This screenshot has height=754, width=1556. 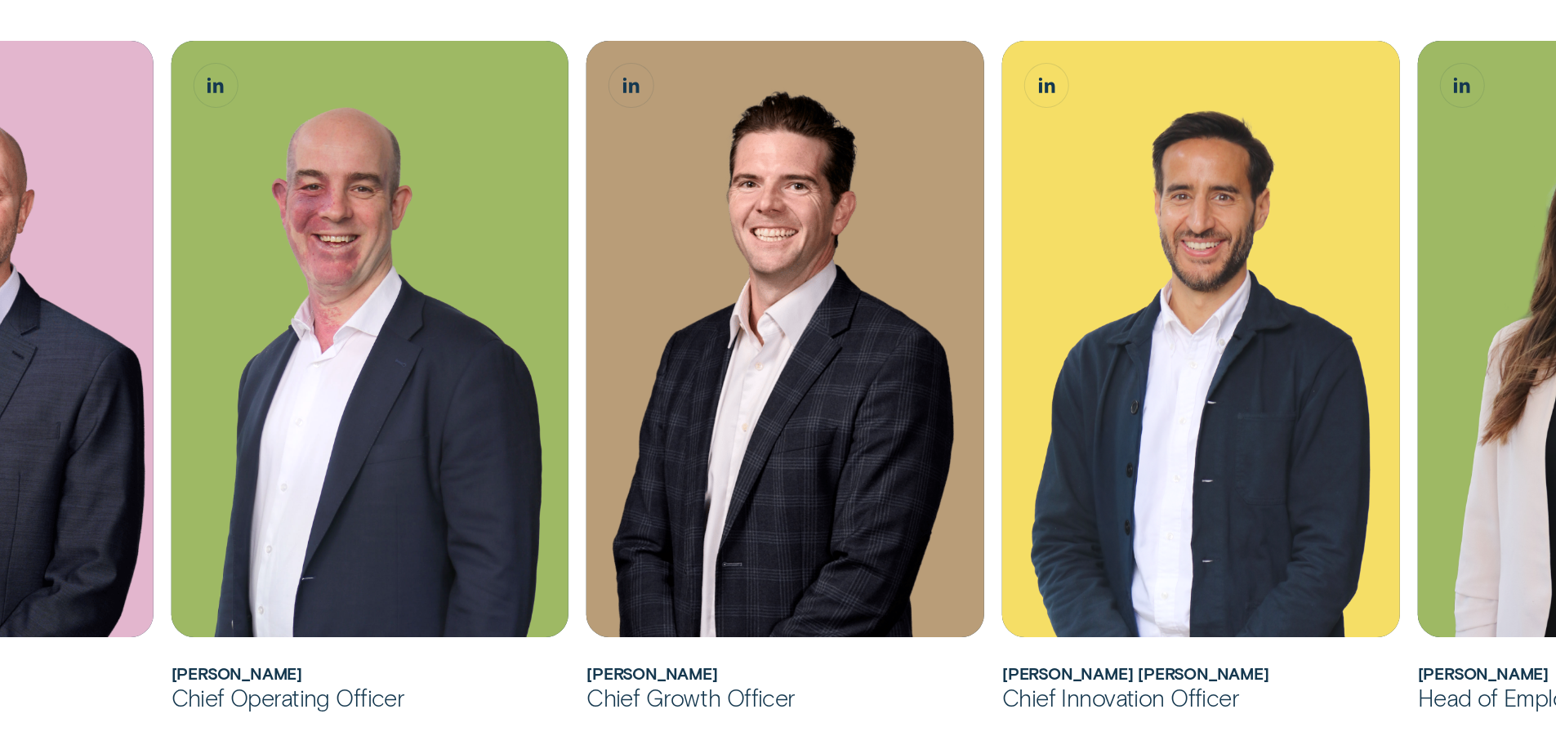 I want to click on h2: James Goodwin, so click(x=785, y=673).